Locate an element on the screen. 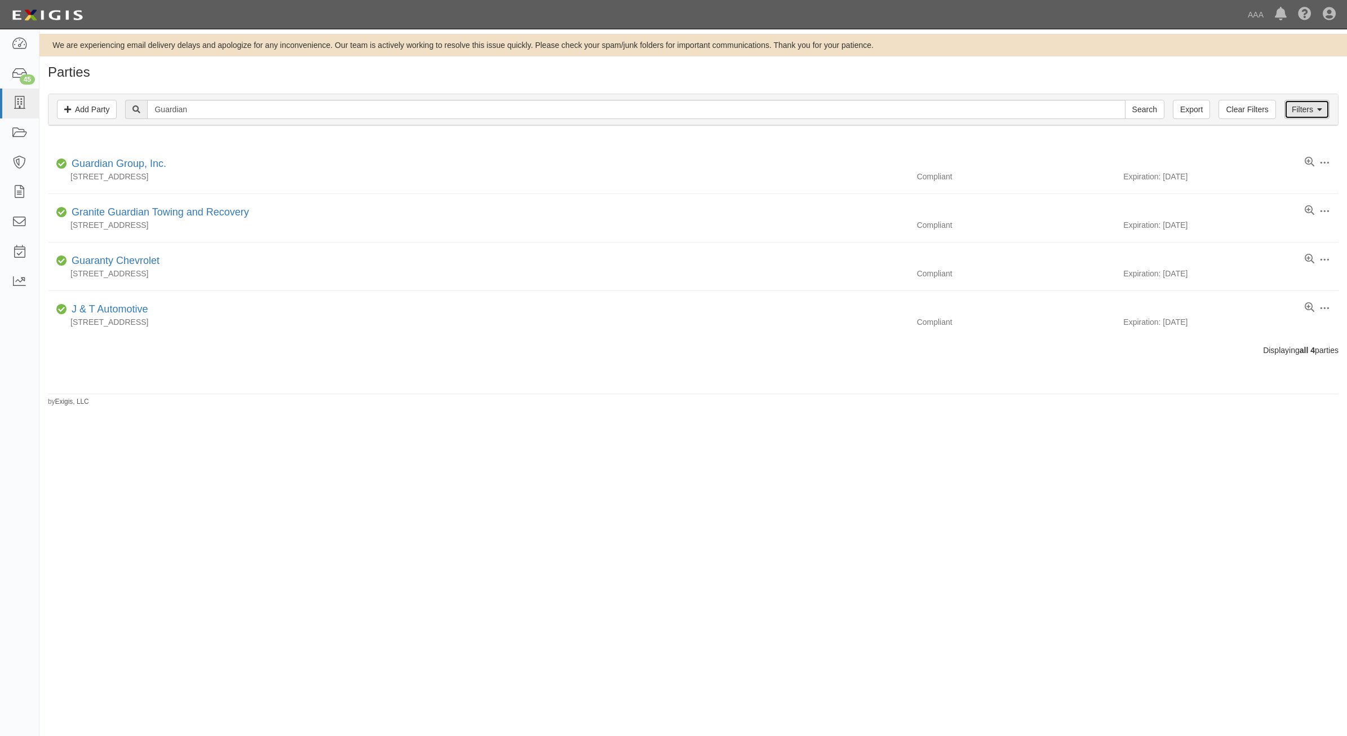  b: all 4 is located at coordinates (1307, 350).